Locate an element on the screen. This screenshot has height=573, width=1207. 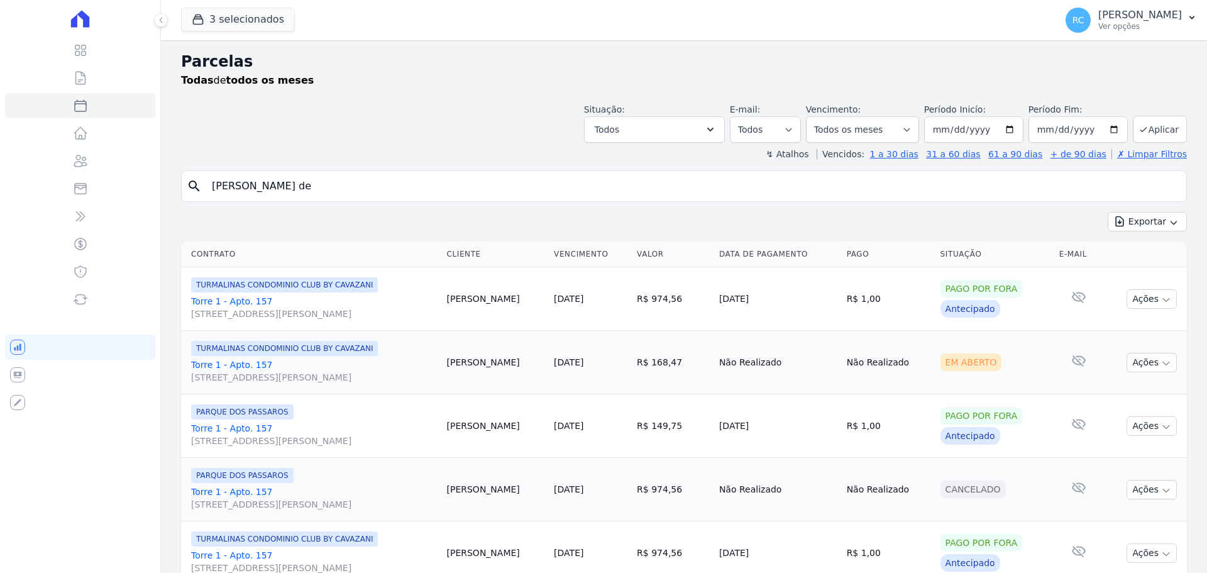
a: ✗ Limpar Filtros is located at coordinates (1149, 154).